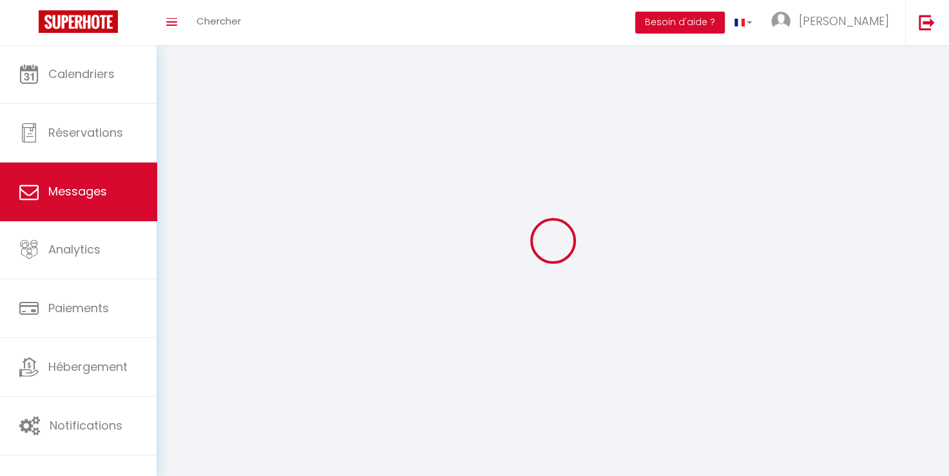 This screenshot has height=476, width=949. I want to click on span: Paiements, so click(79, 307).